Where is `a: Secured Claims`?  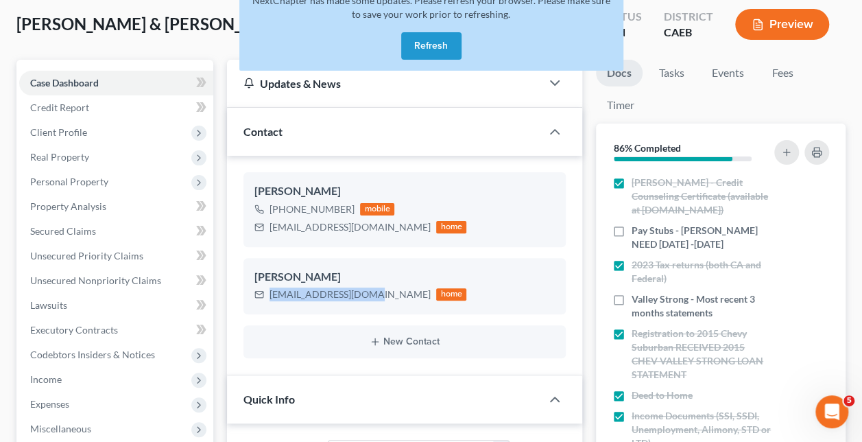 a: Secured Claims is located at coordinates (116, 231).